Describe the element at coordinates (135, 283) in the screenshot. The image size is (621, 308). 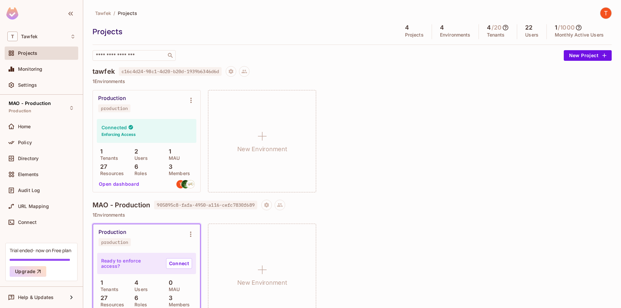
I see `p: 4` at that location.